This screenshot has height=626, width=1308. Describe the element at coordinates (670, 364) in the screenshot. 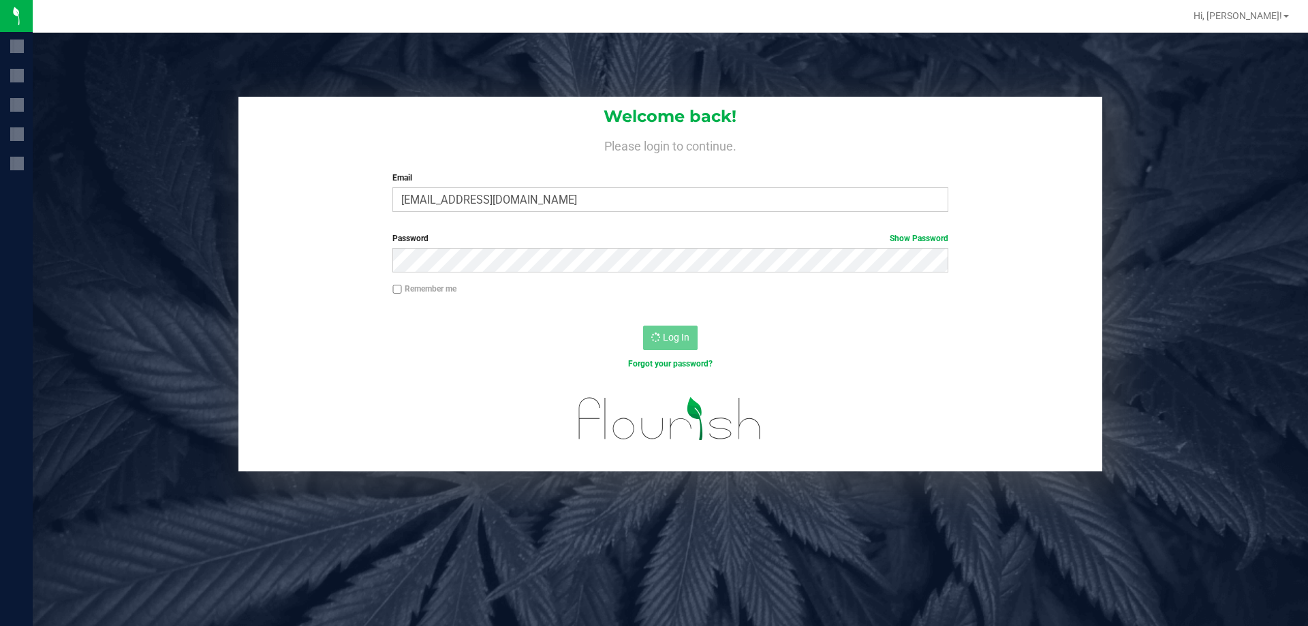

I see `a: Forgot your password?` at that location.